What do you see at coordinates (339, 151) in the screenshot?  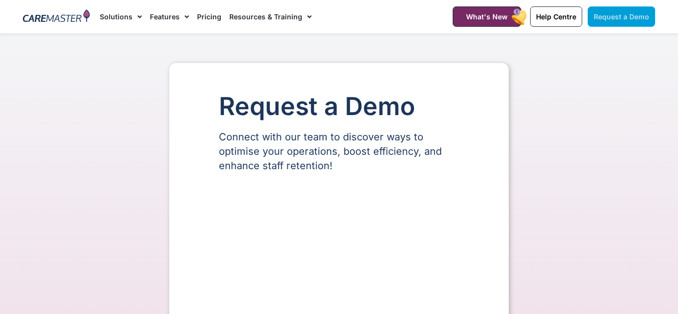 I see `p: Connect with our team to discover ways to optimise your operations, boost efficiency, and enhance...` at bounding box center [339, 151].